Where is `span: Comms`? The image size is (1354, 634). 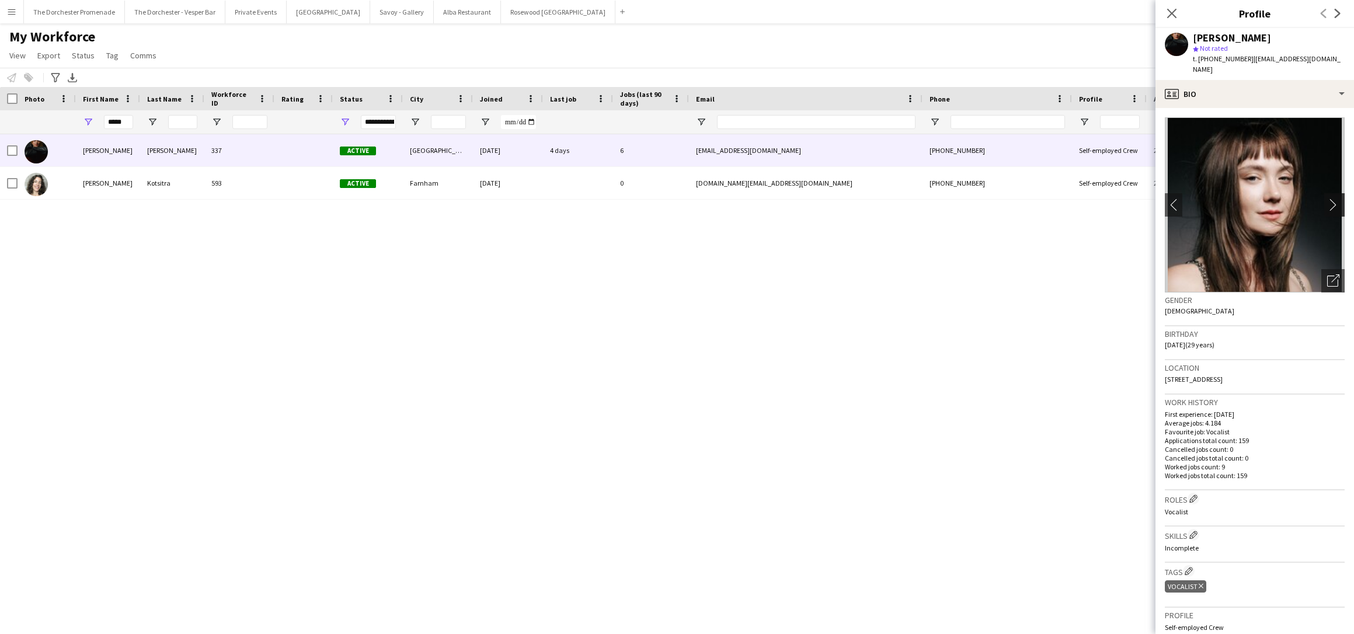 span: Comms is located at coordinates (143, 55).